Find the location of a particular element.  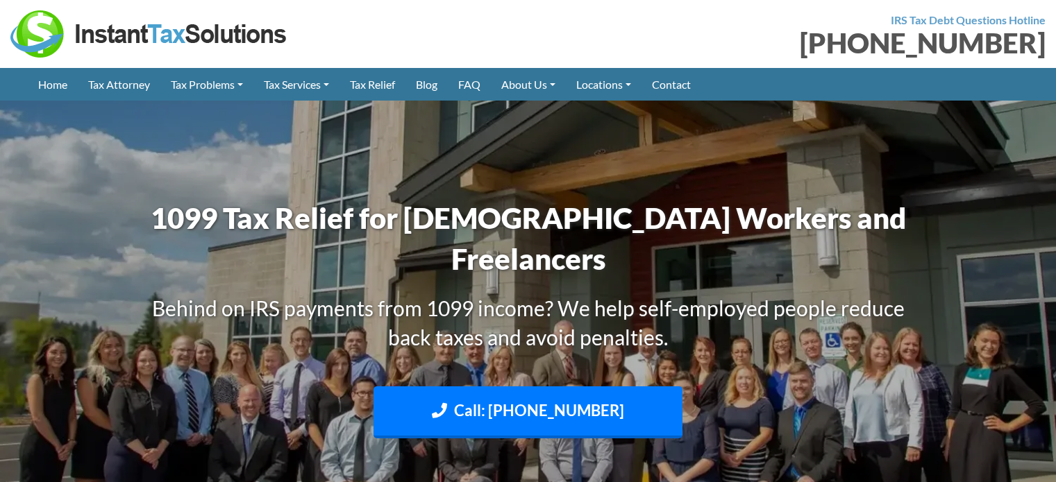

a: Tax Attorney is located at coordinates (119, 84).